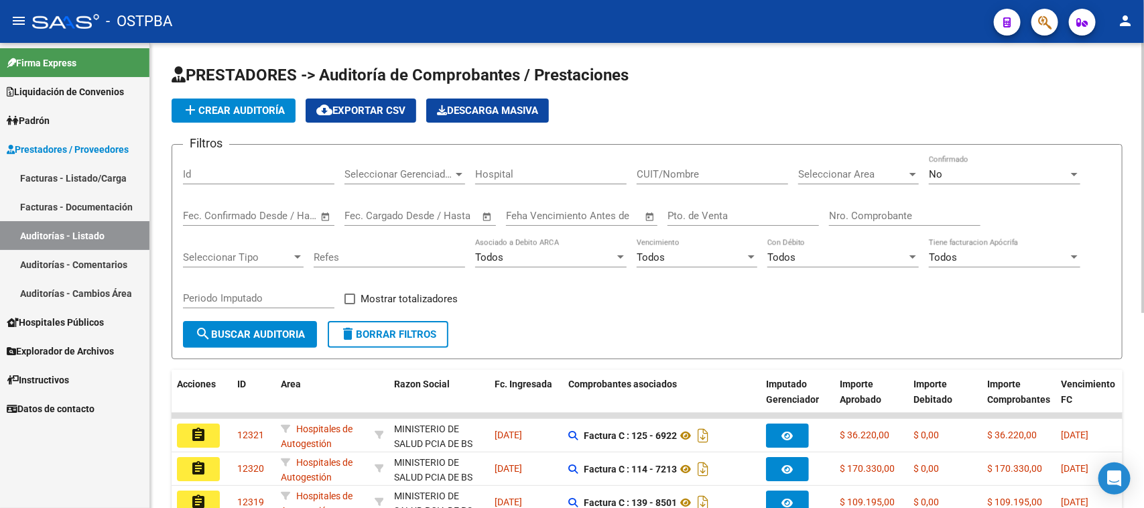 This screenshot has width=1144, height=508. Describe the element at coordinates (322, 399) in the screenshot. I see `datatable-header-cell: Area` at that location.